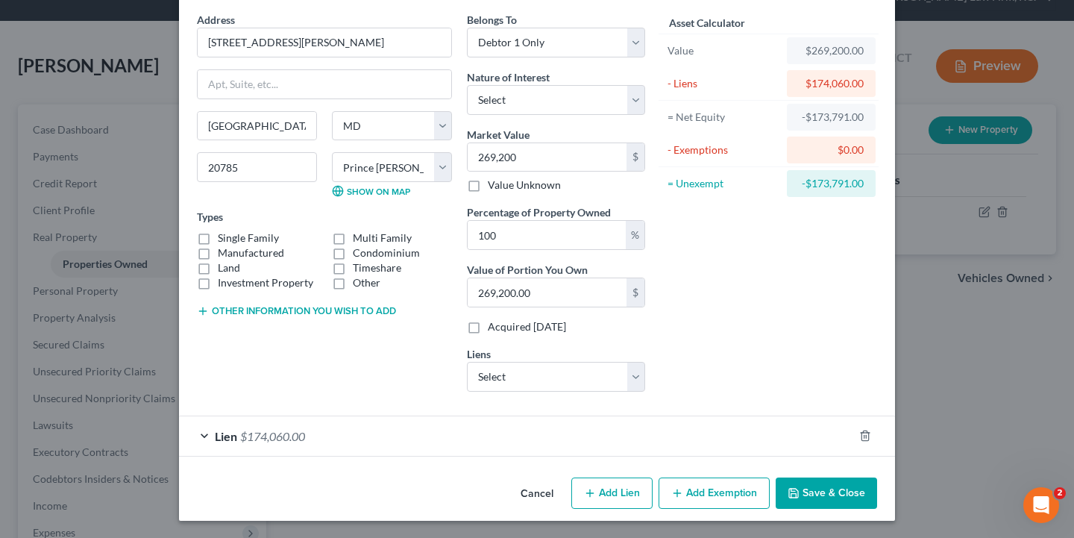  I want to click on button: Other information you wish to add, so click(296, 311).